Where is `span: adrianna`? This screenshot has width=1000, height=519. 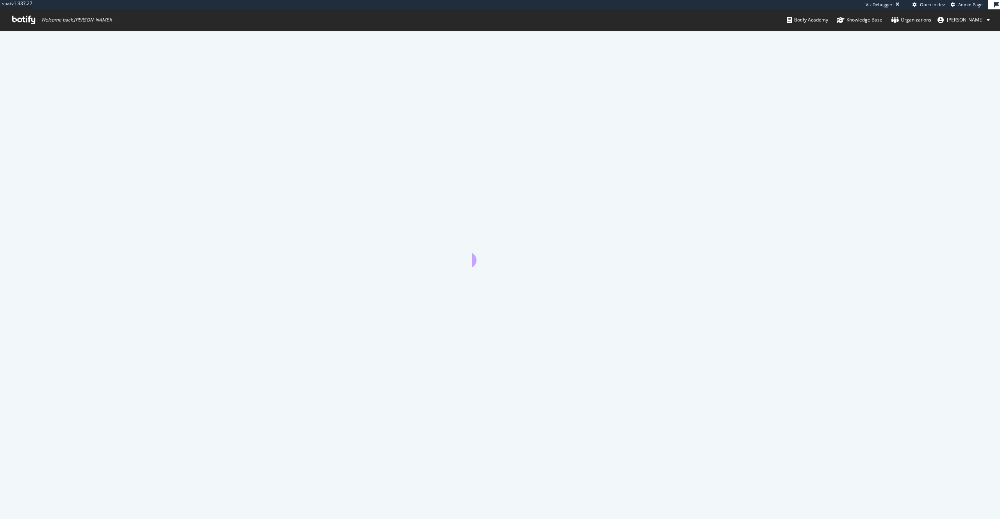
span: adrianna is located at coordinates (965, 20).